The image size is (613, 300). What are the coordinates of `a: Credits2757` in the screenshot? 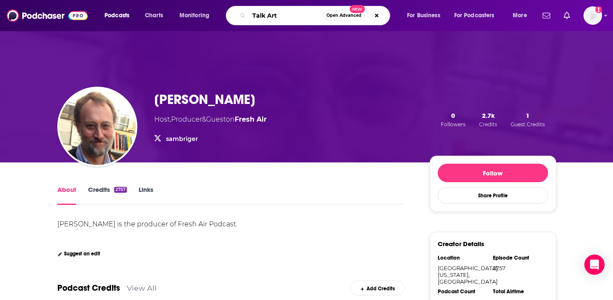 It's located at (107, 195).